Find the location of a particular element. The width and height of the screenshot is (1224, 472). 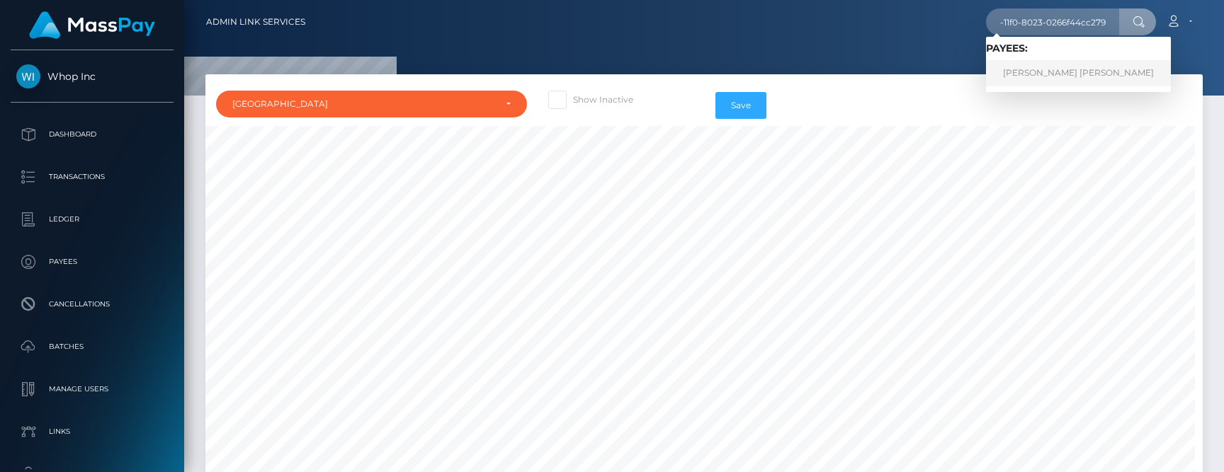

button: Save is located at coordinates (741, 106).